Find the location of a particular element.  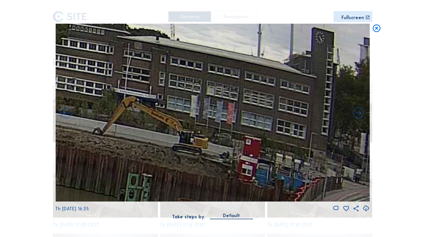

div: Take steps by: is located at coordinates (189, 217).